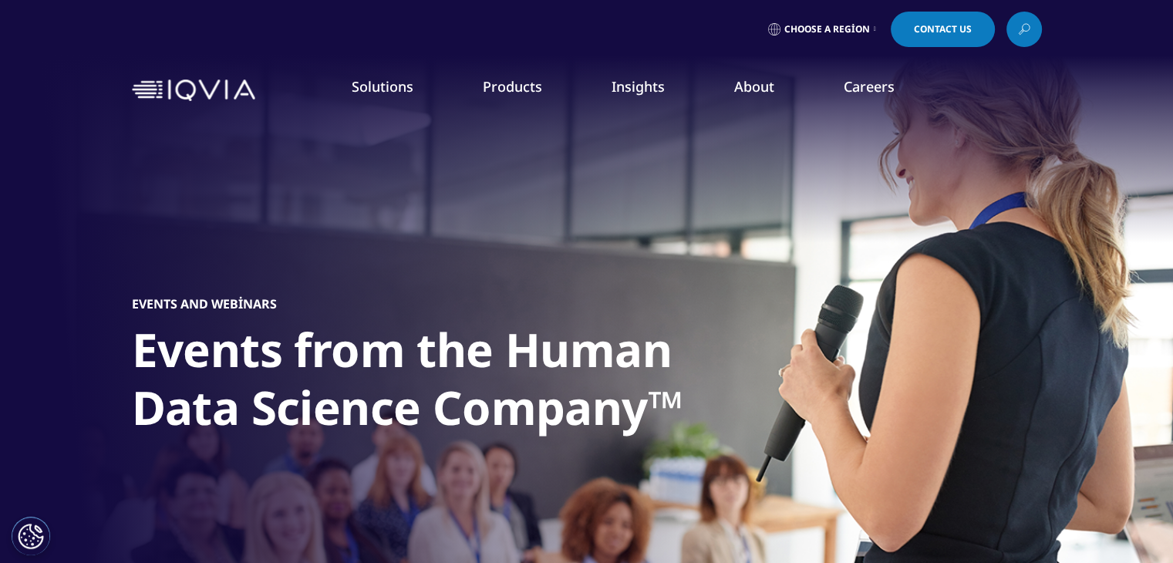 The image size is (1173, 563). Describe the element at coordinates (512, 86) in the screenshot. I see `a: Products` at that location.